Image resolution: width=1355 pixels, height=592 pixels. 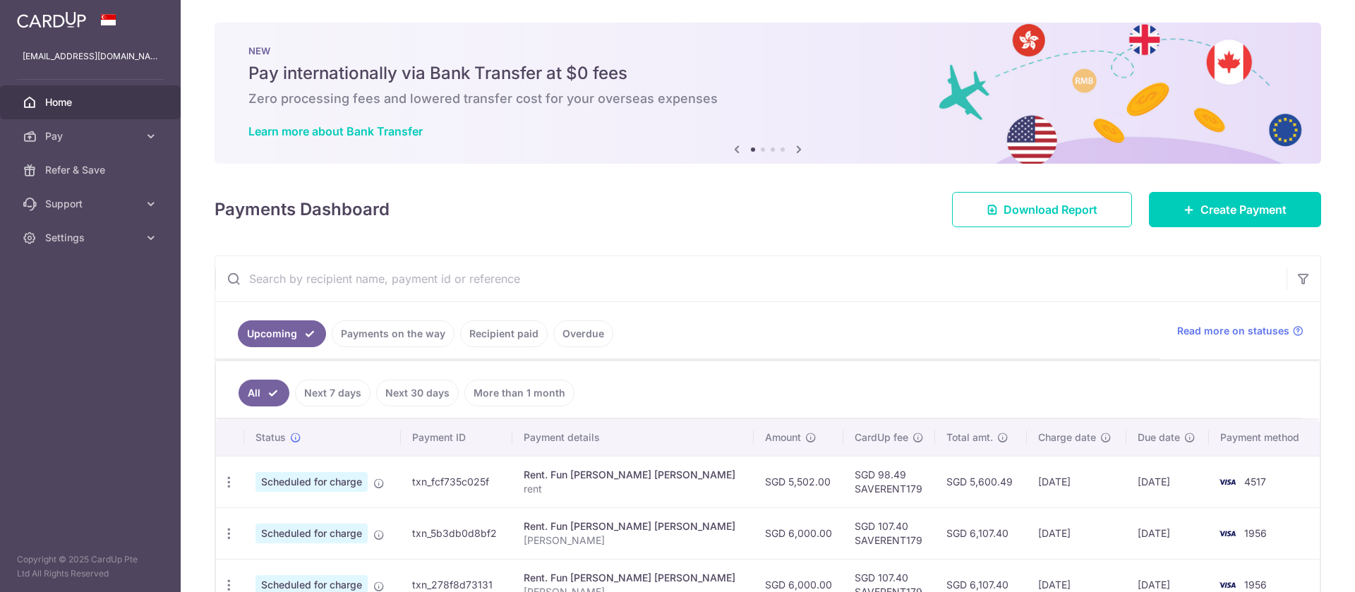 What do you see at coordinates (92, 136) in the screenshot?
I see `span: Pay` at bounding box center [92, 136].